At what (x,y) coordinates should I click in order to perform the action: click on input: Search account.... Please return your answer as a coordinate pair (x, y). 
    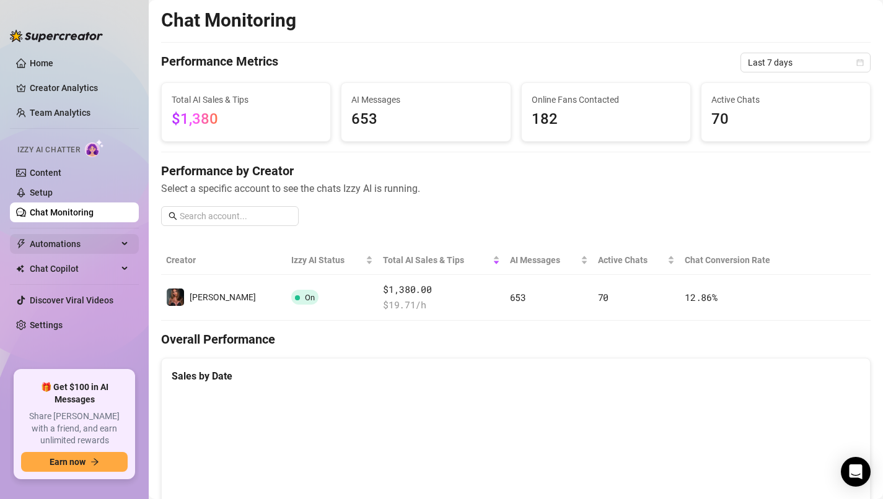
    Looking at the image, I should click on (235, 216).